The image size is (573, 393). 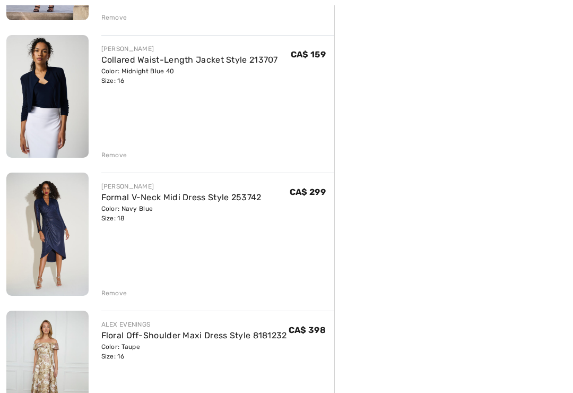 I want to click on div: Color: Navy Blue Size: 18, so click(x=182, y=213).